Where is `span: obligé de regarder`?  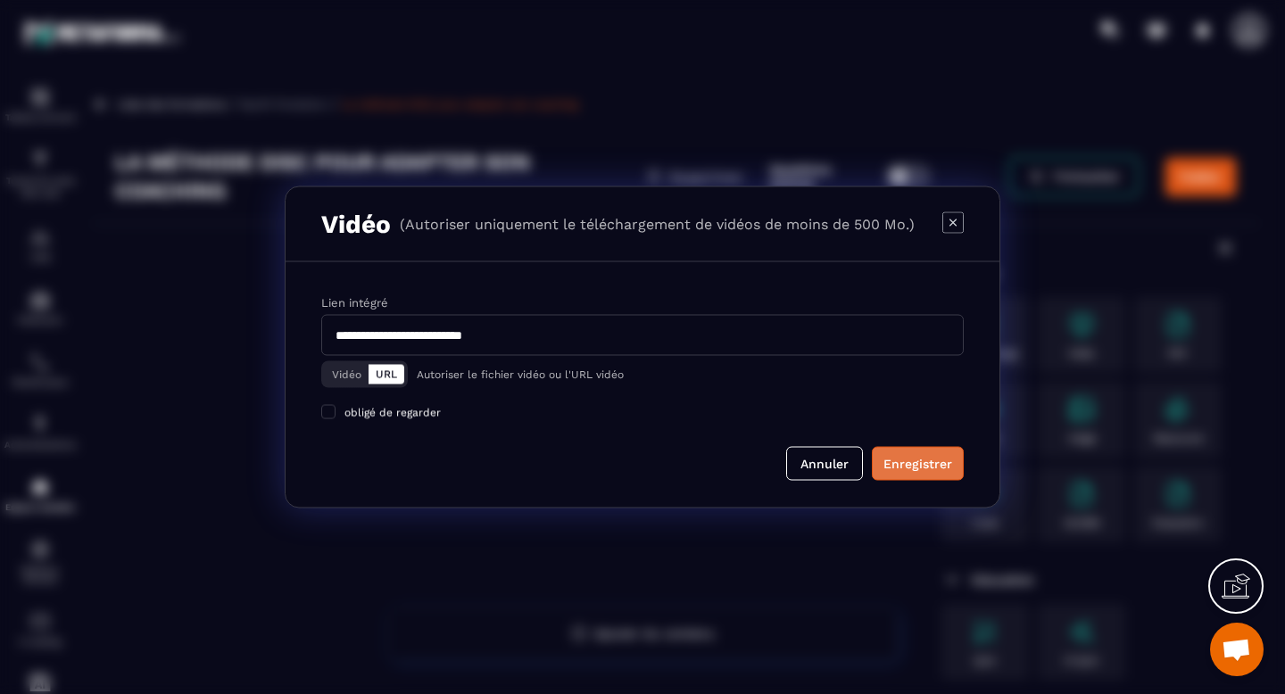 span: obligé de regarder is located at coordinates (393, 413).